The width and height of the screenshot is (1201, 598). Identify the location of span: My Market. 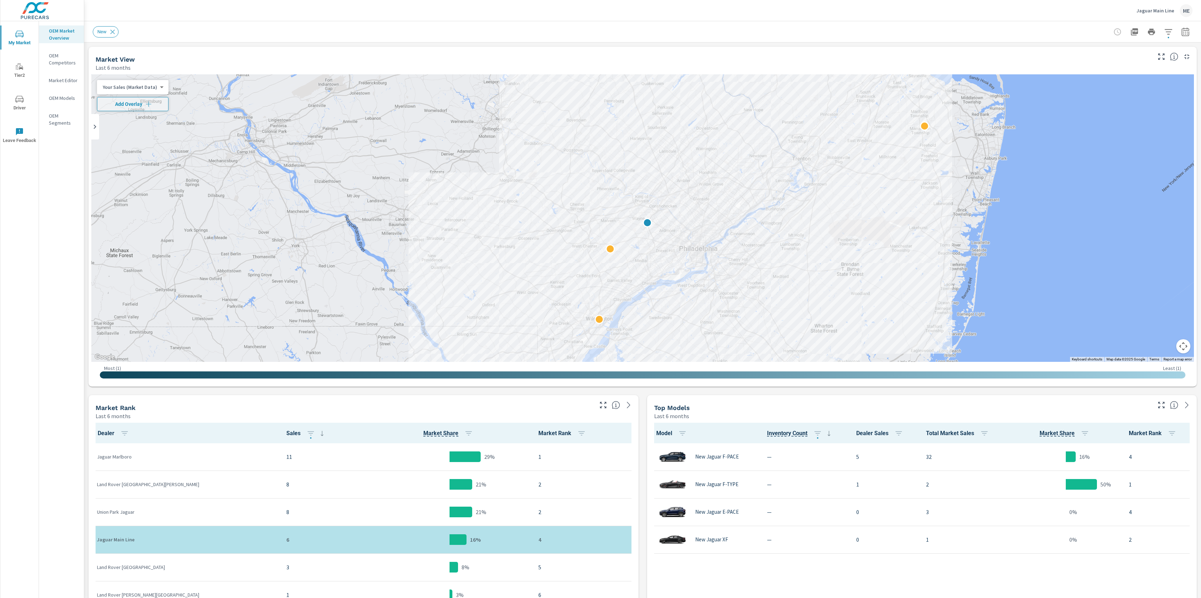
(19, 38).